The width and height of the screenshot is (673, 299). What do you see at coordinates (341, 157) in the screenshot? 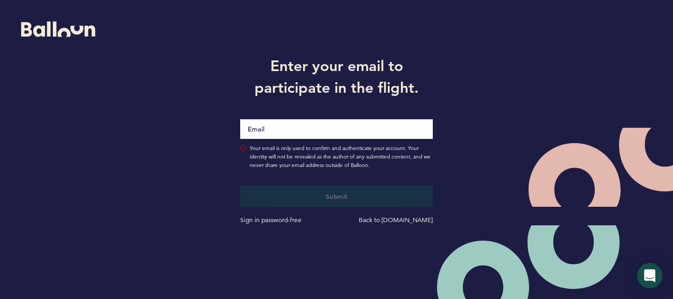
I see `span: Your email is only used to confirm and authenticate your account. Your identity will not be revea...` at bounding box center [341, 157].